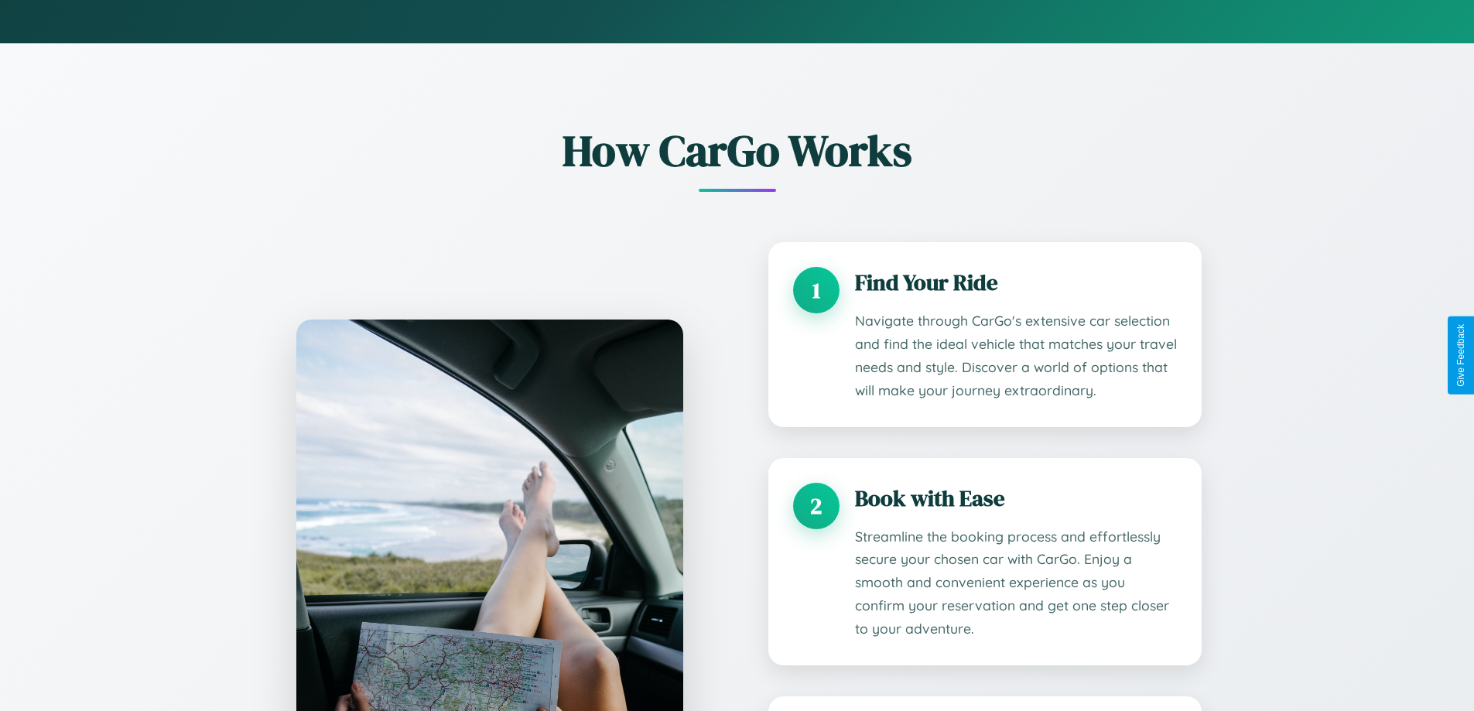  Describe the element at coordinates (1016, 282) in the screenshot. I see `h3: Find Your Ride` at that location.